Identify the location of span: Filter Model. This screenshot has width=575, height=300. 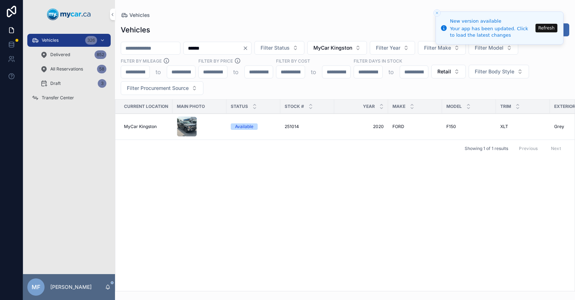
(489, 48).